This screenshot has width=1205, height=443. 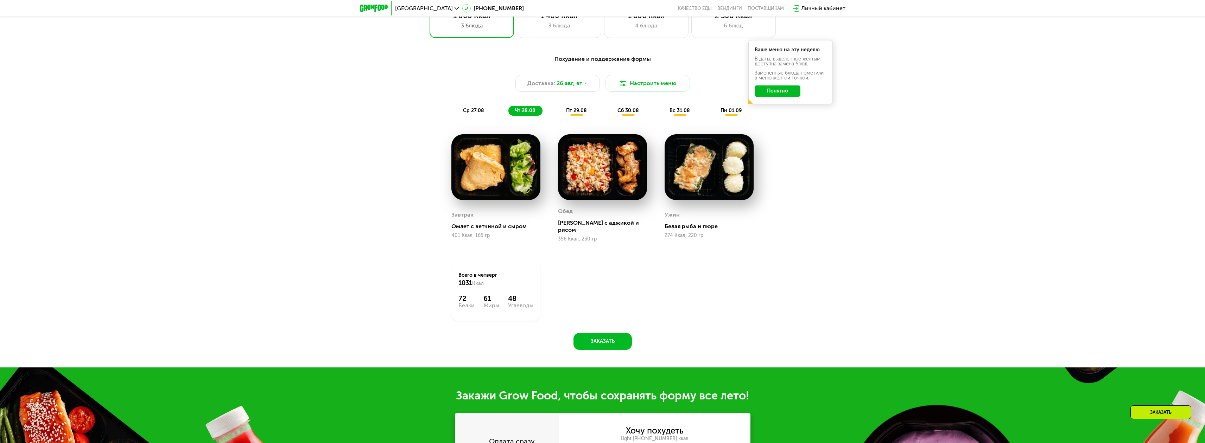 I want to click on div: 4 блюда, so click(x=647, y=26).